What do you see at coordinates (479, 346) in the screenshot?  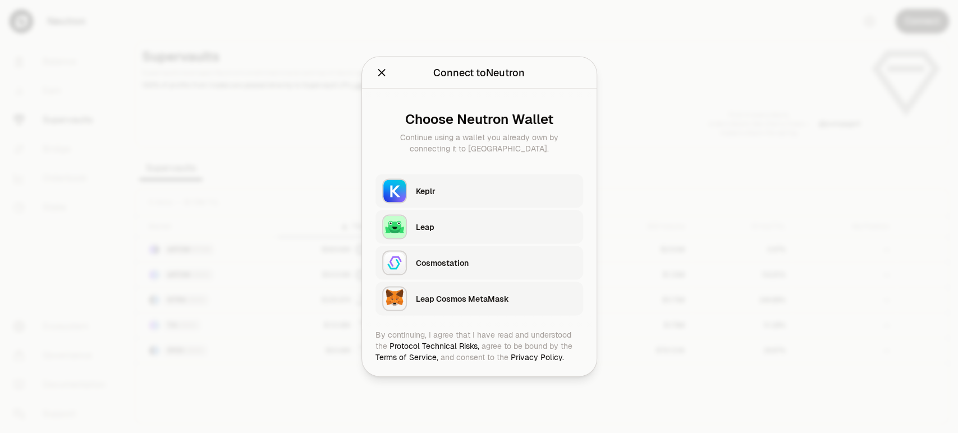 I see `div: By continuing, I agree that I have read and understood the agree to be bound by the and consent t...` at bounding box center [479, 346].